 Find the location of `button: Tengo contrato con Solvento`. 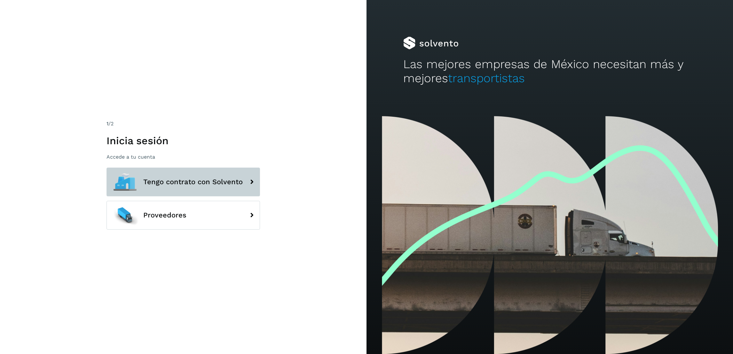

button: Tengo contrato con Solvento is located at coordinates (183, 182).